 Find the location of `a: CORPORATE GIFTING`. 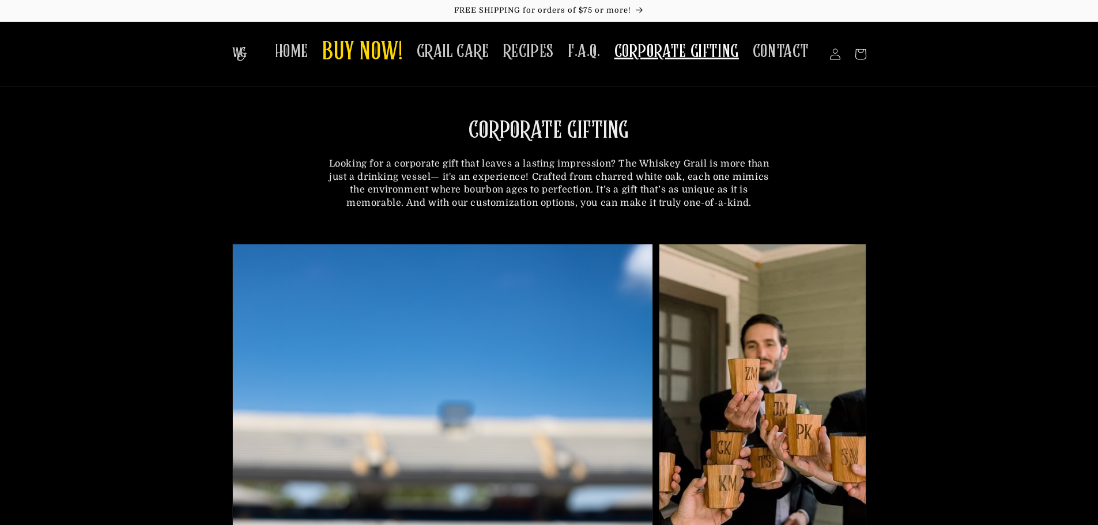

a: CORPORATE GIFTING is located at coordinates (677, 51).